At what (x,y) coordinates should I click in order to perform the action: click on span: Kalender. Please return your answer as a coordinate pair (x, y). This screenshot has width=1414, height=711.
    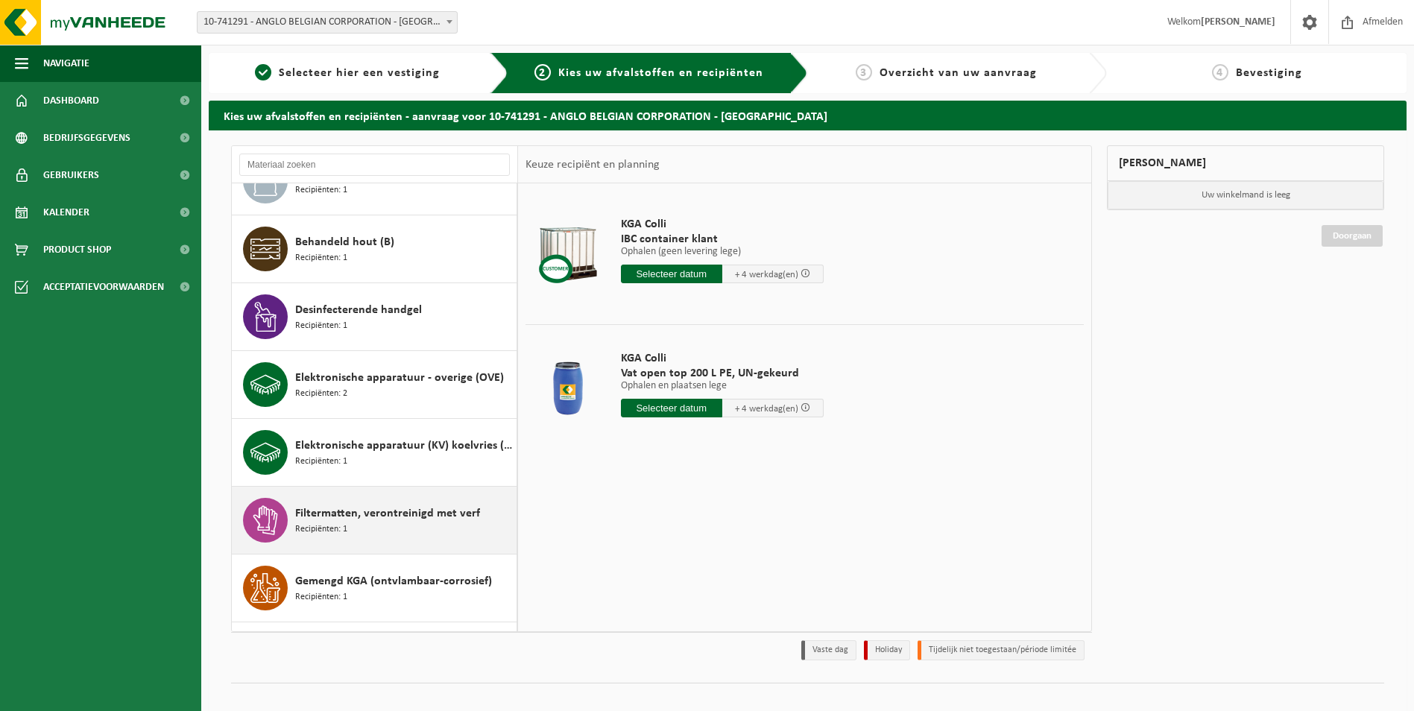
    Looking at the image, I should click on (66, 212).